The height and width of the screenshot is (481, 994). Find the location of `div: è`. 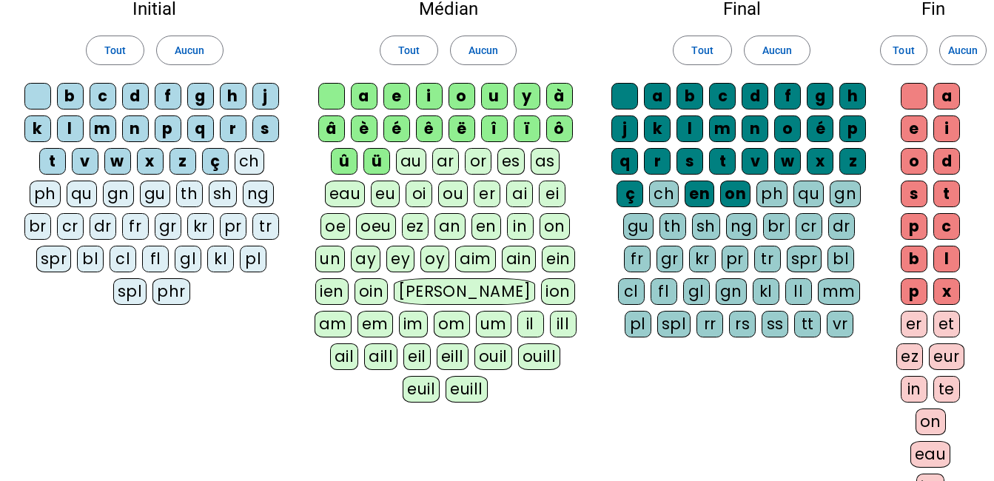

div: è is located at coordinates (364, 129).